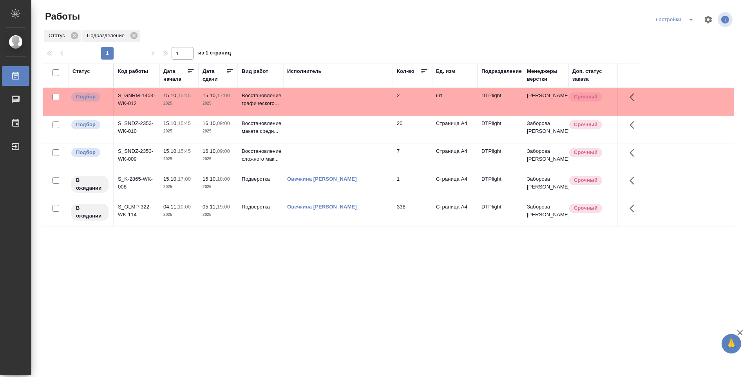  I want to click on div: Исполнитель, so click(304, 71).